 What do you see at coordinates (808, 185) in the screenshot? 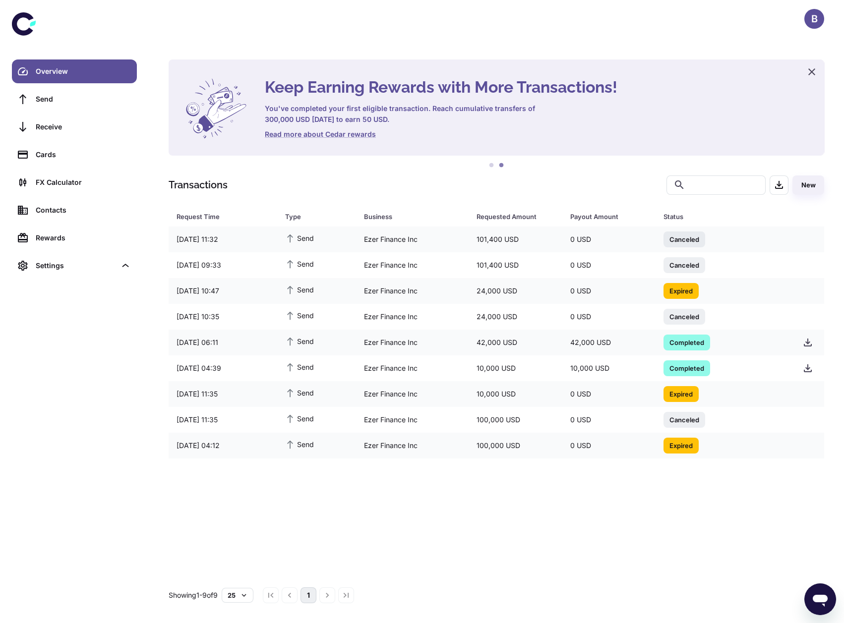
I see `button: New` at bounding box center [808, 185].